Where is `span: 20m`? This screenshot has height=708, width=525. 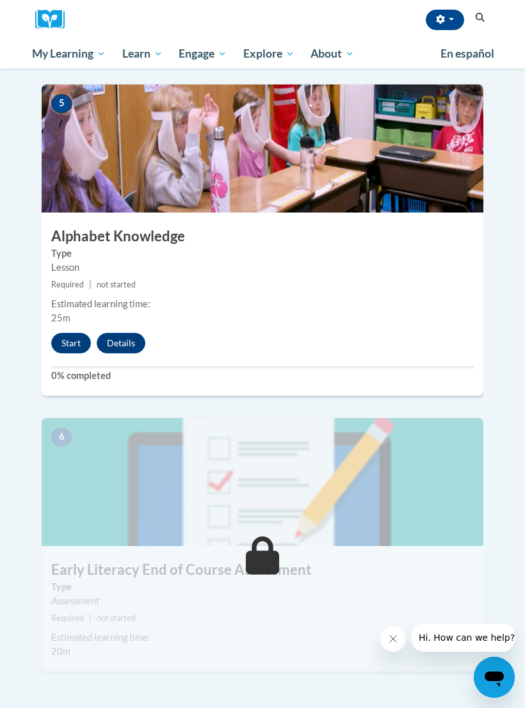
span: 20m is located at coordinates (61, 651).